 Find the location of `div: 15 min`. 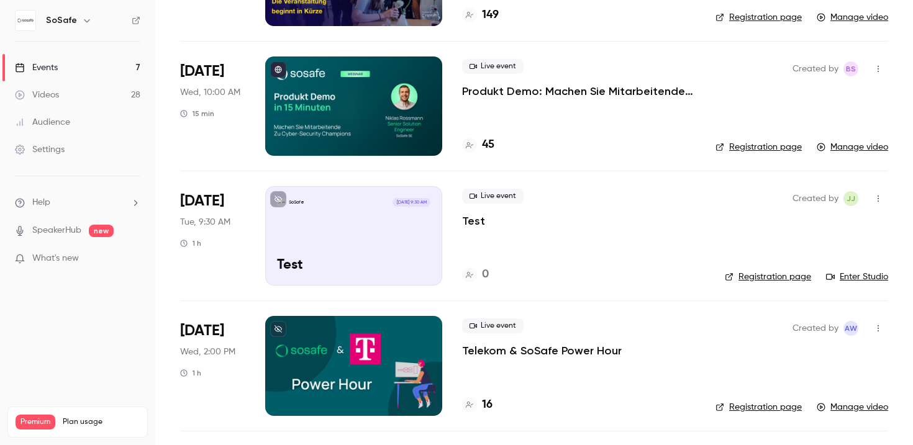

div: 15 min is located at coordinates (197, 114).